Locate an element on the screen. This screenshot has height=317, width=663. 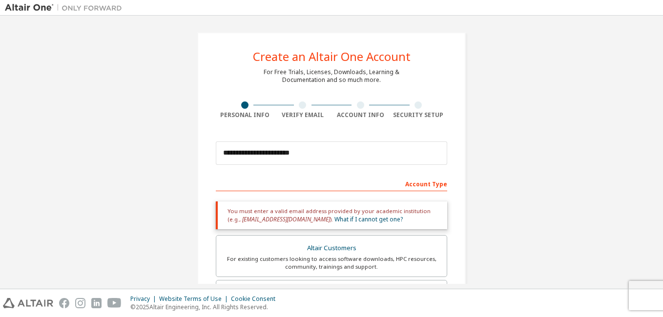
img: facebook.svg is located at coordinates (64, 303).